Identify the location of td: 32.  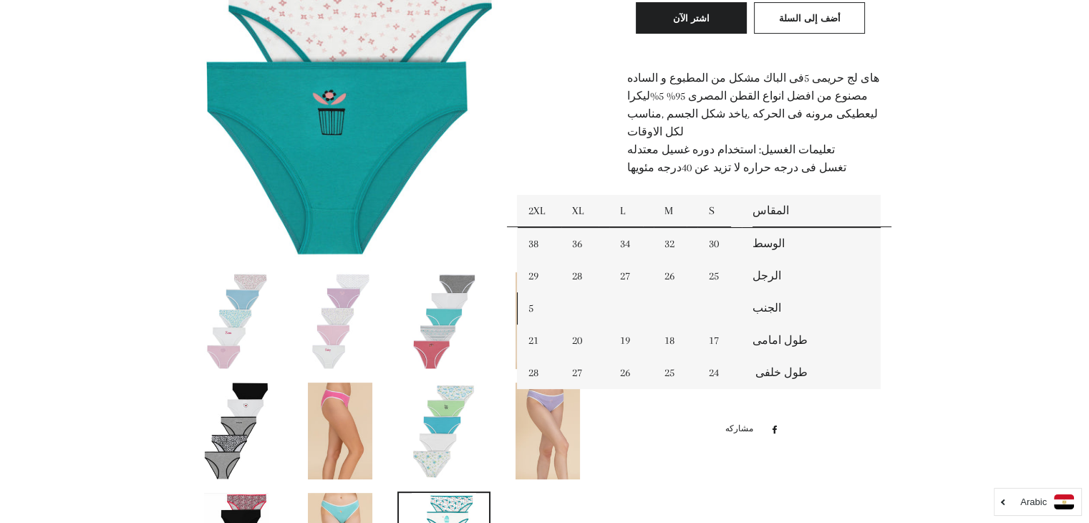
(675, 244).